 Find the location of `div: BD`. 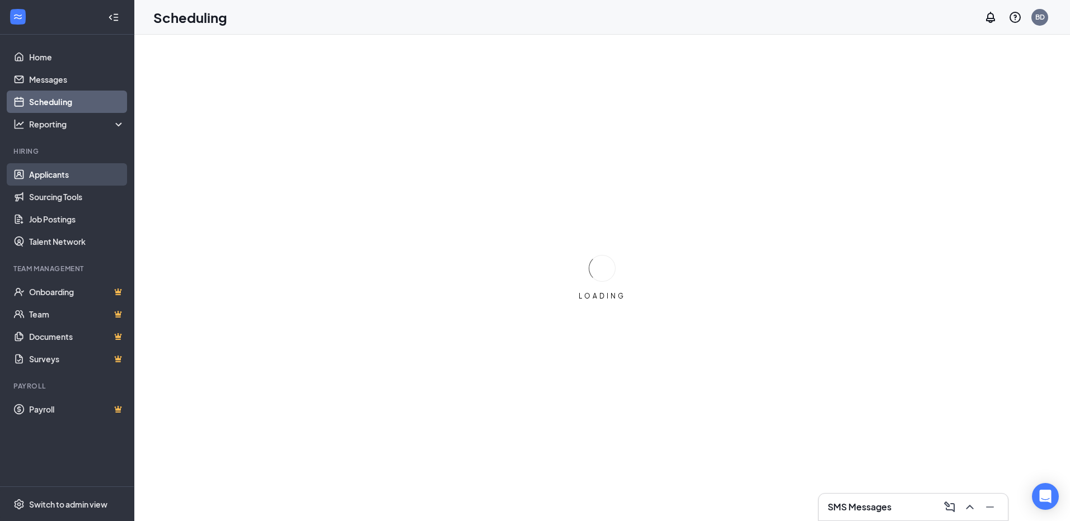

div: BD is located at coordinates (1039, 17).